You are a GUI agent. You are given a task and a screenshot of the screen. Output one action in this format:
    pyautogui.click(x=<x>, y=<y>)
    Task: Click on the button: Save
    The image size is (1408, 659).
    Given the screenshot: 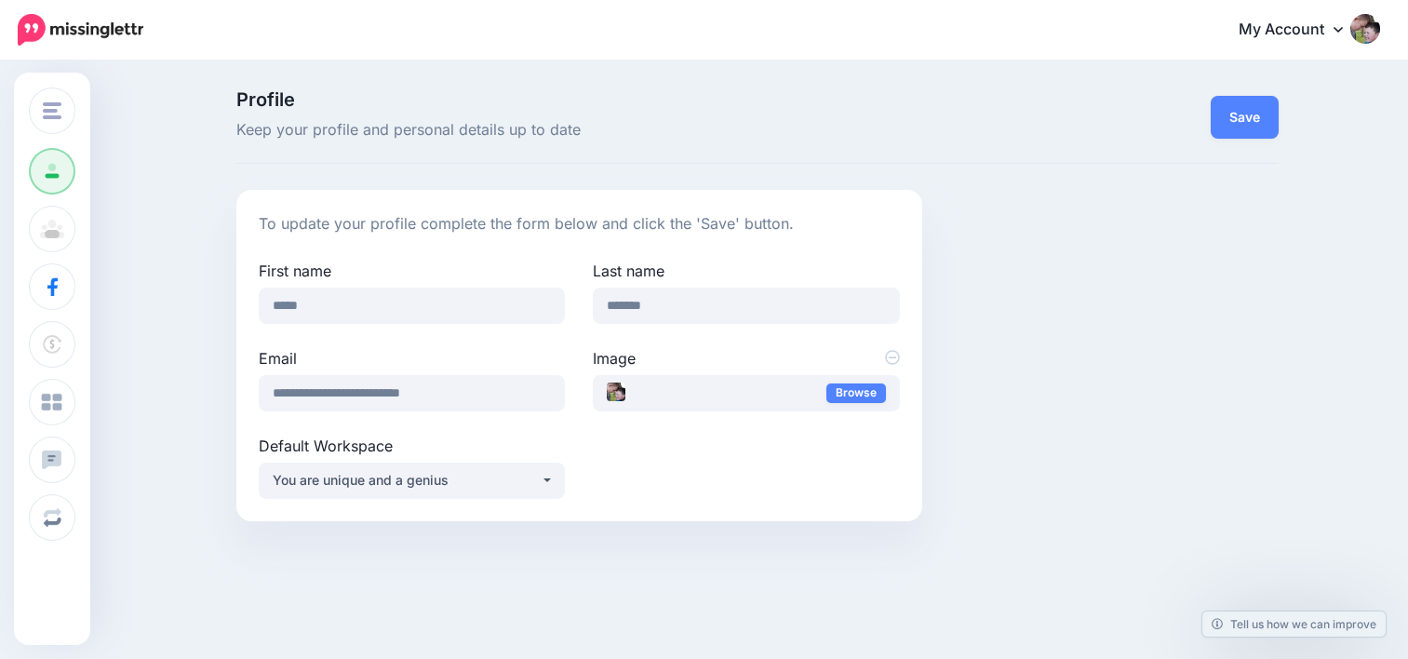 What is the action you would take?
    pyautogui.click(x=1244, y=117)
    